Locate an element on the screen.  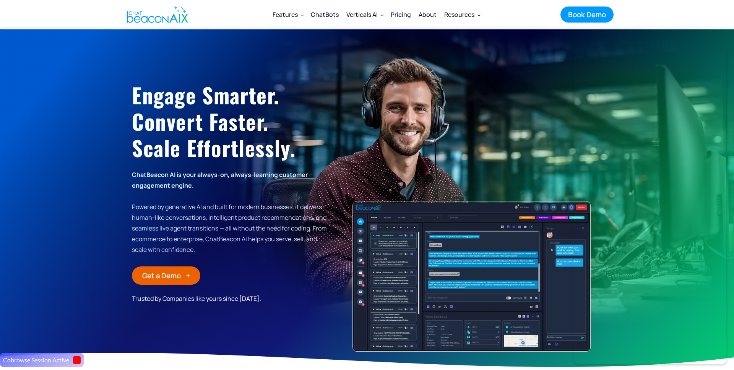
a: home is located at coordinates (156, 15).